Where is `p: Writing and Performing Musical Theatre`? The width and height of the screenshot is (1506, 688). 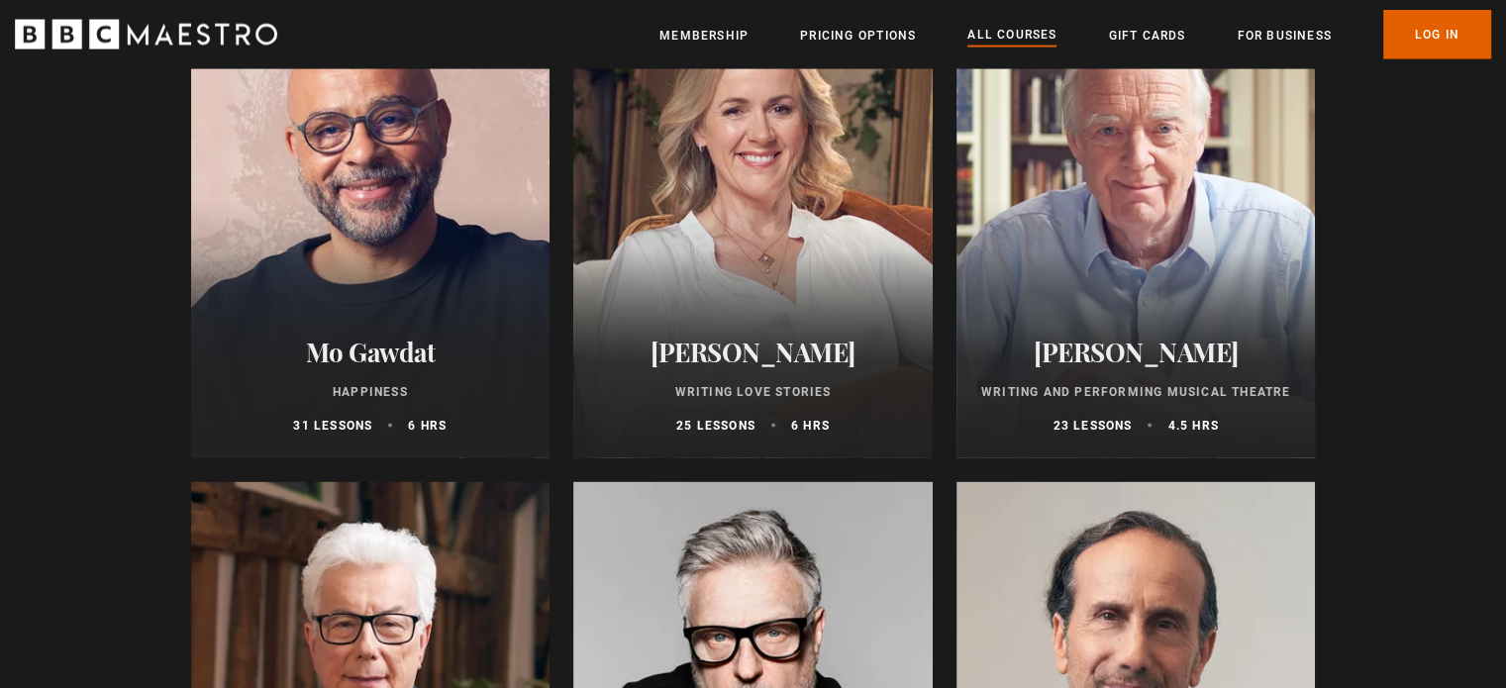 p: Writing and Performing Musical Theatre is located at coordinates (1136, 392).